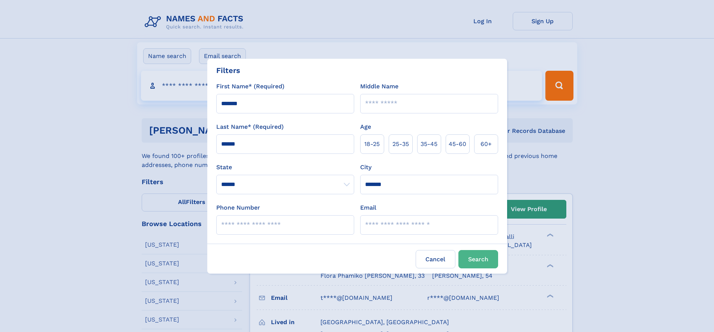 The width and height of the screenshot is (714, 332). I want to click on label: Phone Number, so click(238, 208).